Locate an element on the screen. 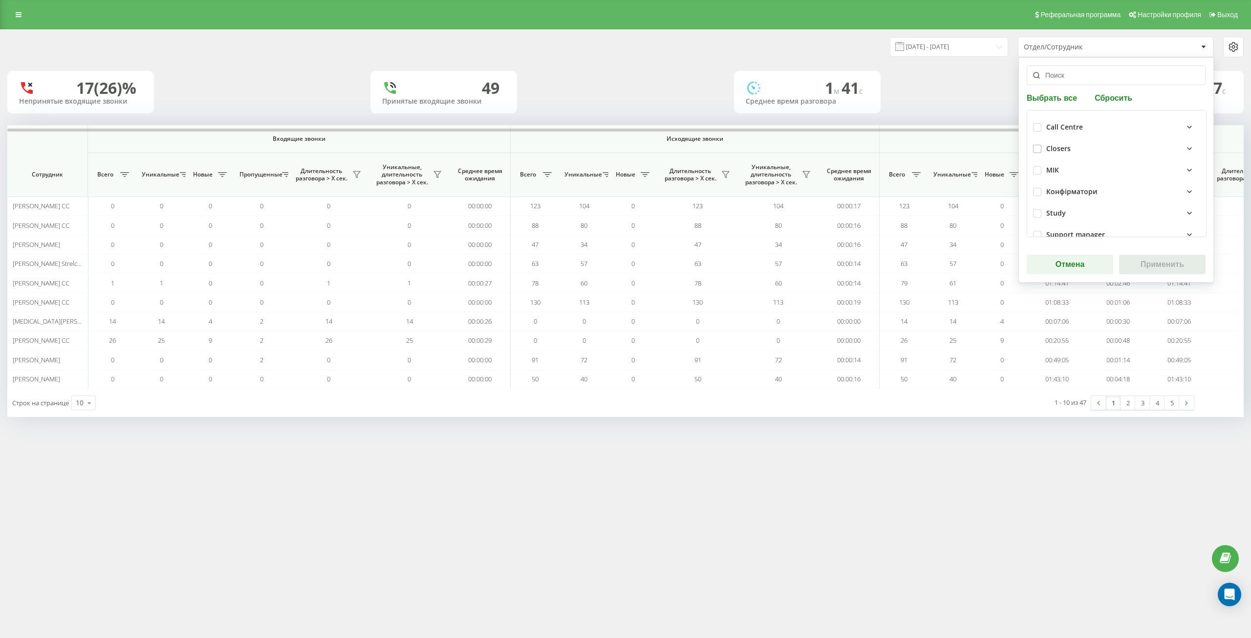 The image size is (1251, 638). span: 41 is located at coordinates (852, 87).